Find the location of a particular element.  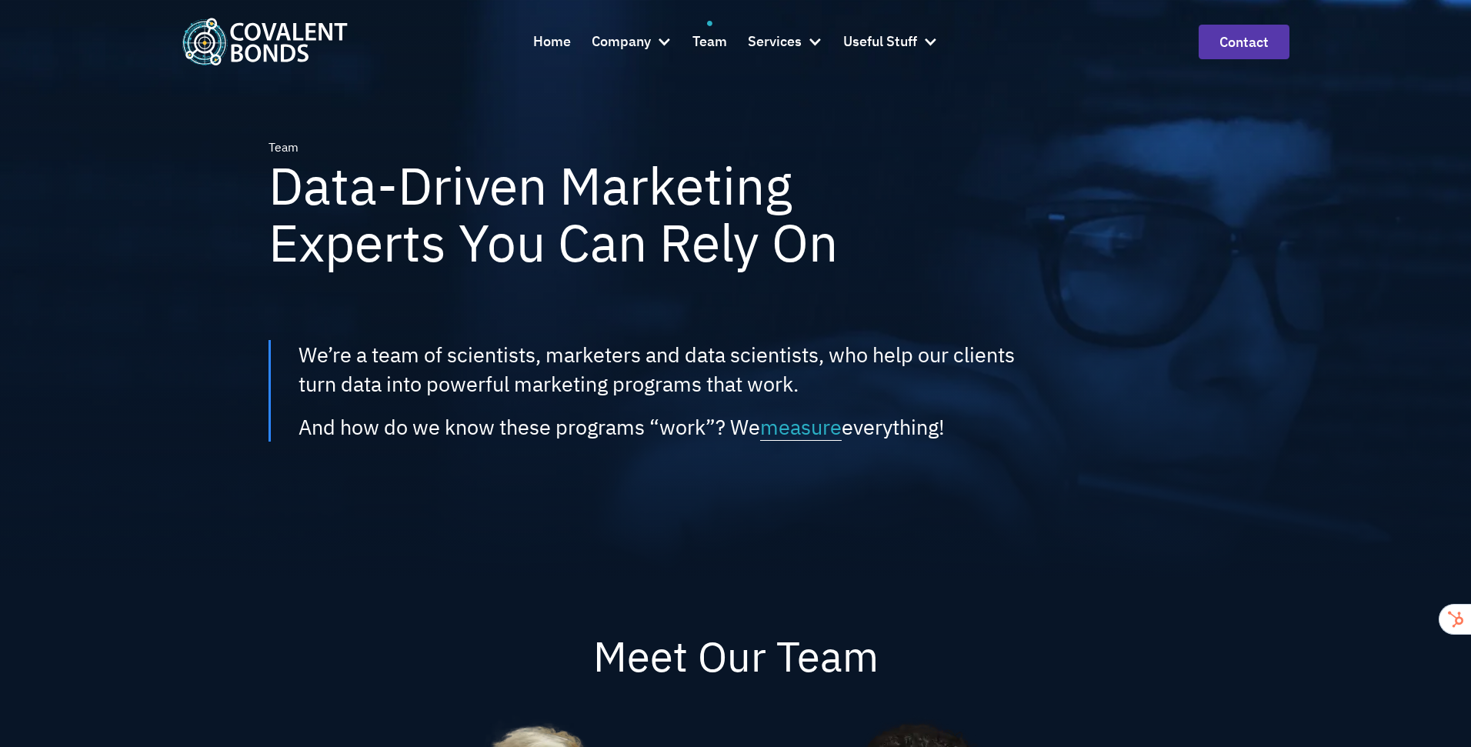

div: Home is located at coordinates (552, 42).